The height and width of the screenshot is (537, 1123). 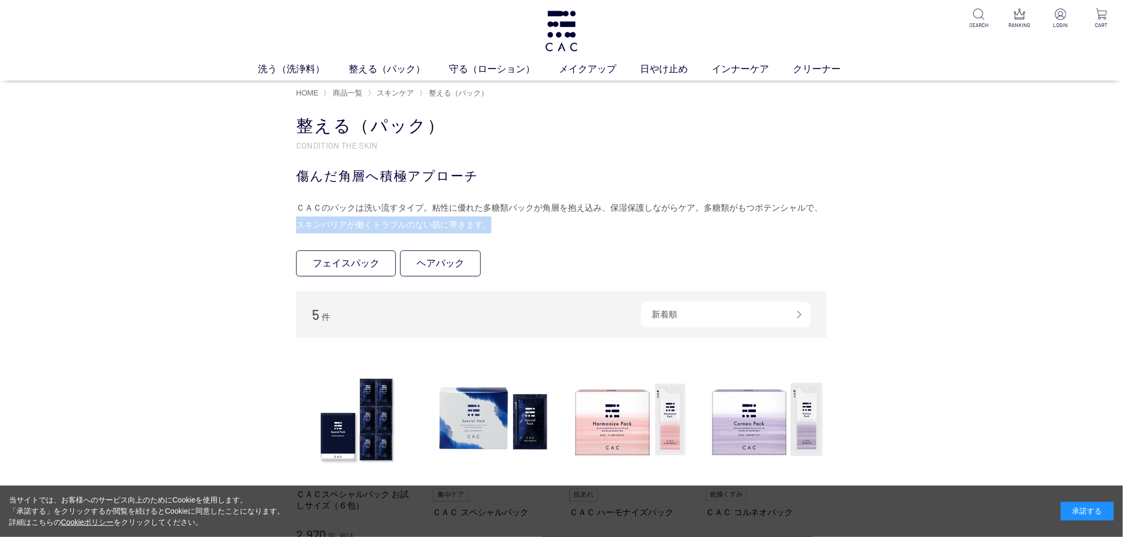 What do you see at coordinates (307, 93) in the screenshot?
I see `a: HOME` at bounding box center [307, 93].